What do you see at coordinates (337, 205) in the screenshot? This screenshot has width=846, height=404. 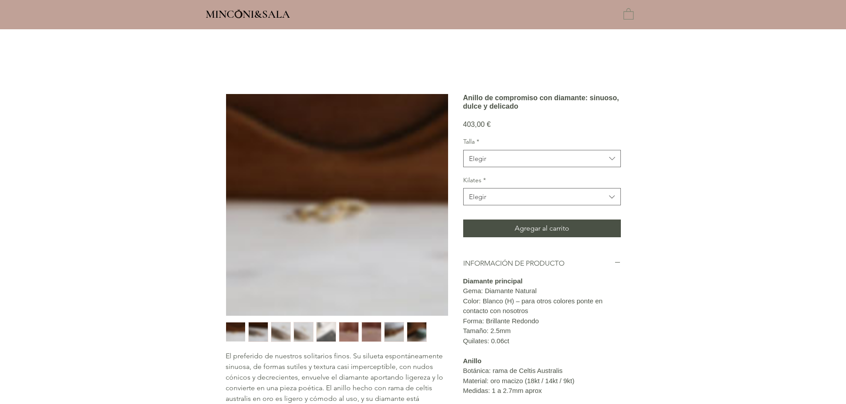 I see `img: Anillo de compromiso con diamante: sinuoso, dulce y delicado` at bounding box center [337, 205].